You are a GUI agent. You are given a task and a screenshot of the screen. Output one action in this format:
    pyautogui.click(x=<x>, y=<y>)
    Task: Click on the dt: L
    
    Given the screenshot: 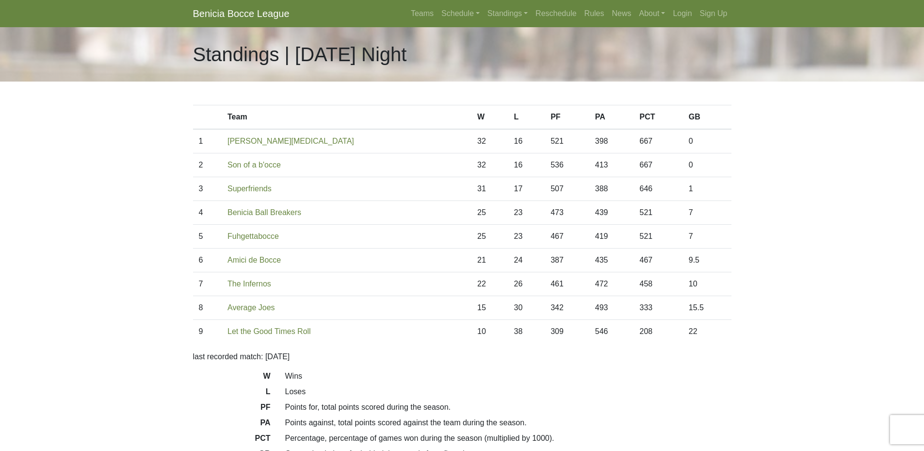 What is the action you would take?
    pyautogui.click(x=232, y=393)
    